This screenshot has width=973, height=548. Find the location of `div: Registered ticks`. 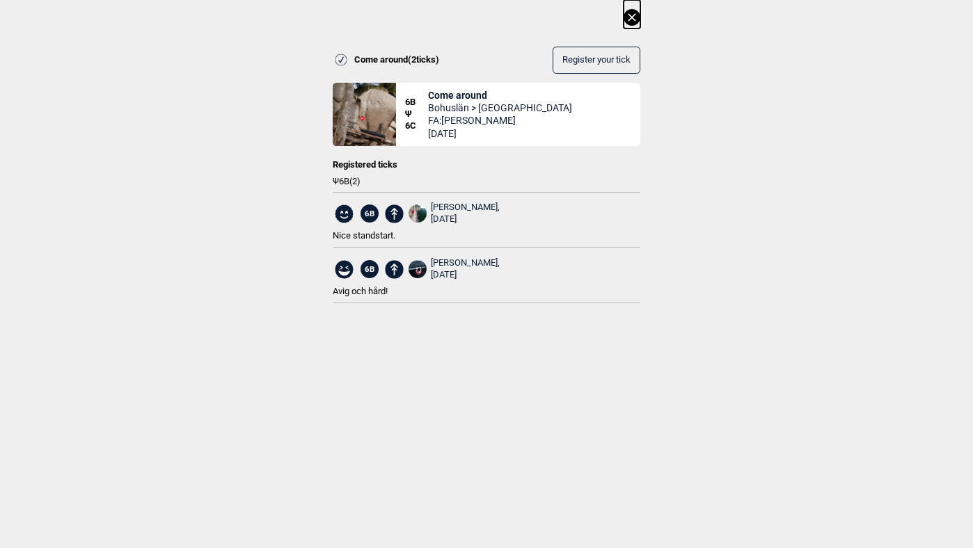

div: Registered ticks is located at coordinates (486, 165).